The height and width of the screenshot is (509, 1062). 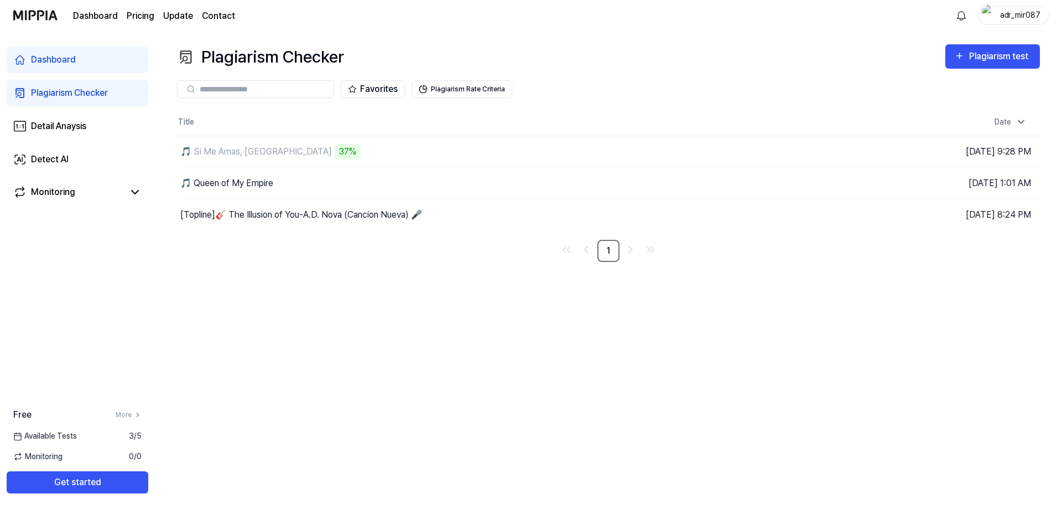 I want to click on button: Get started, so click(x=77, y=482).